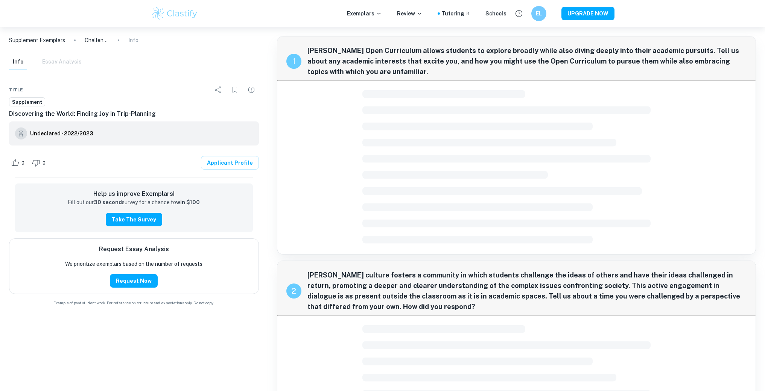 The image size is (765, 391). Describe the element at coordinates (40, 163) in the screenshot. I see `div: Dislike` at that location.